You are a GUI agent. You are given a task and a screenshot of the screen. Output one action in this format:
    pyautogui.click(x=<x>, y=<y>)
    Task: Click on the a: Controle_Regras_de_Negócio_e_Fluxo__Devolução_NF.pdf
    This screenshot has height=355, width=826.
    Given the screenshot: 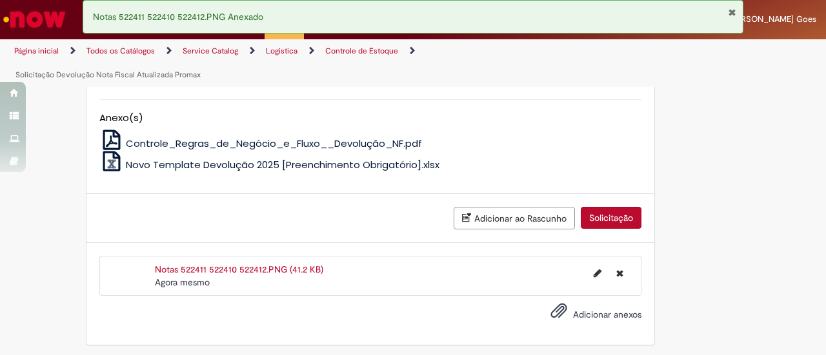 What is the action you would take?
    pyautogui.click(x=261, y=143)
    